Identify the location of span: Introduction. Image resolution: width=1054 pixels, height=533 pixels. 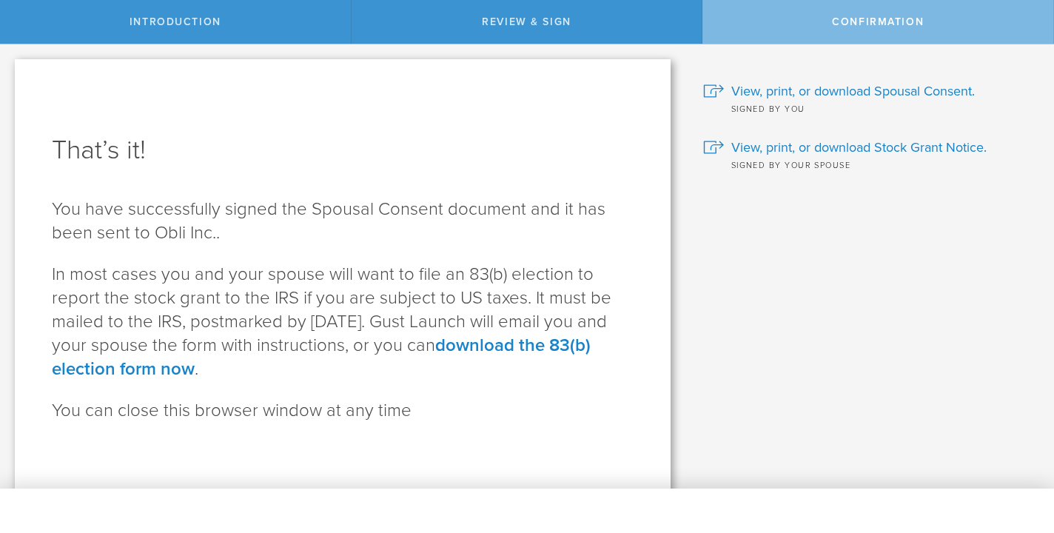
(175, 21).